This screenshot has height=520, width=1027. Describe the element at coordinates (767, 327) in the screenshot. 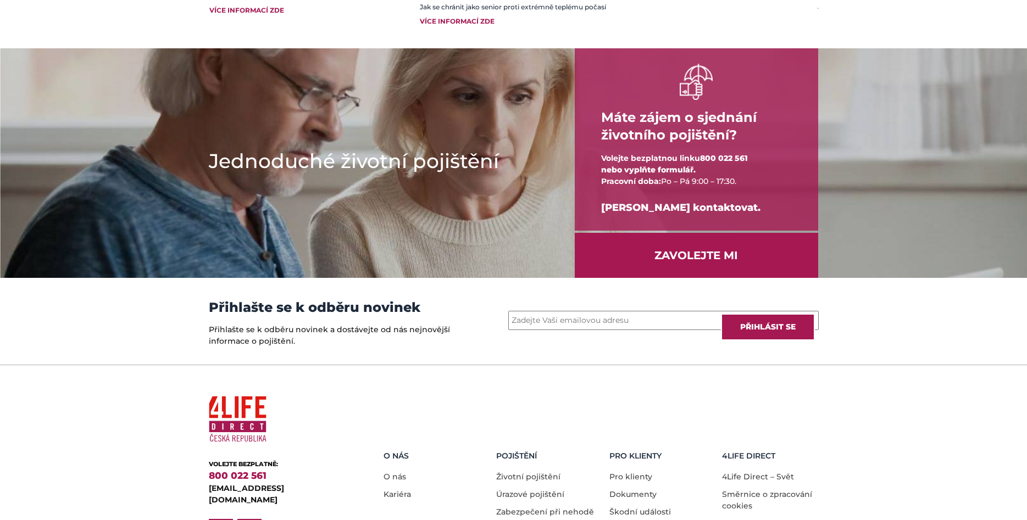

I see `input: Přihlásit se` at that location.